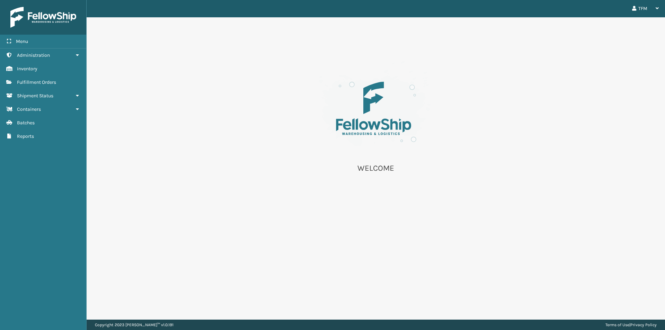  I want to click on span: Administration, so click(33, 55).